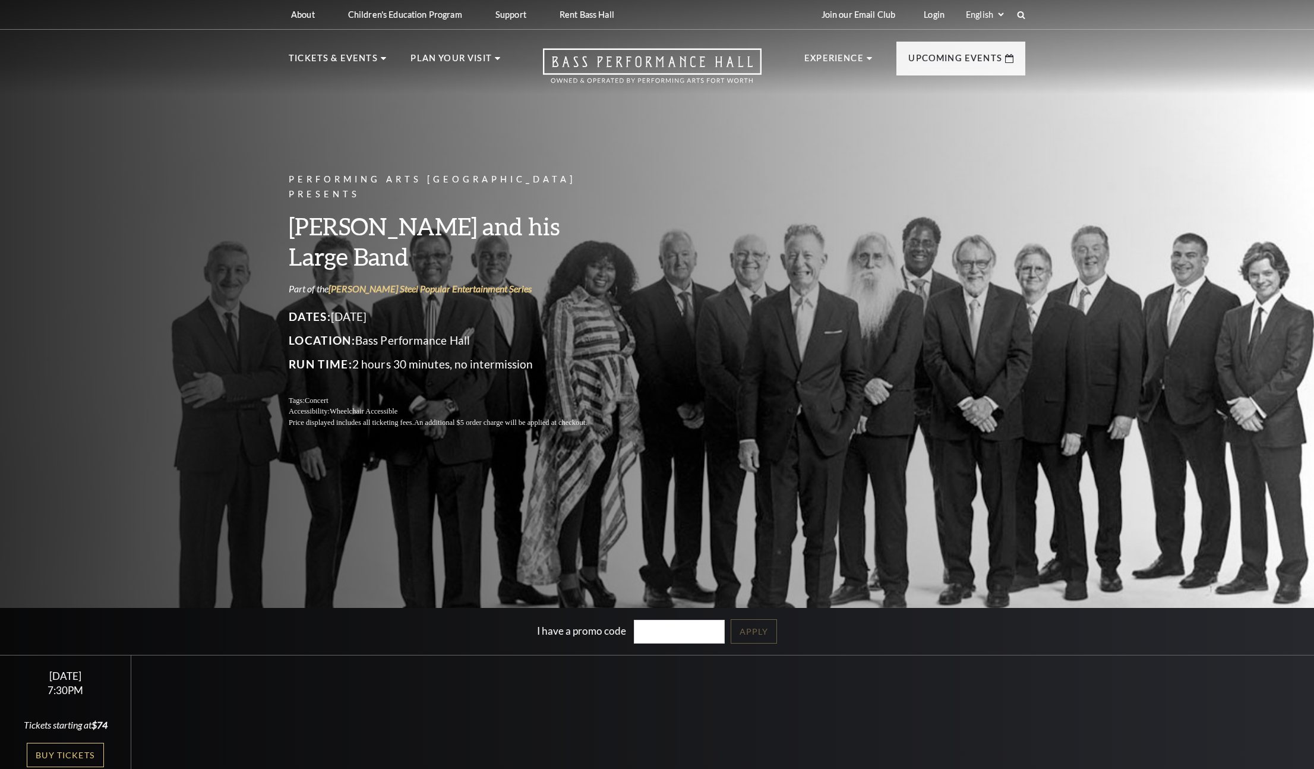 This screenshot has width=1314, height=769. I want to click on p: Plan Your Visit, so click(451, 62).